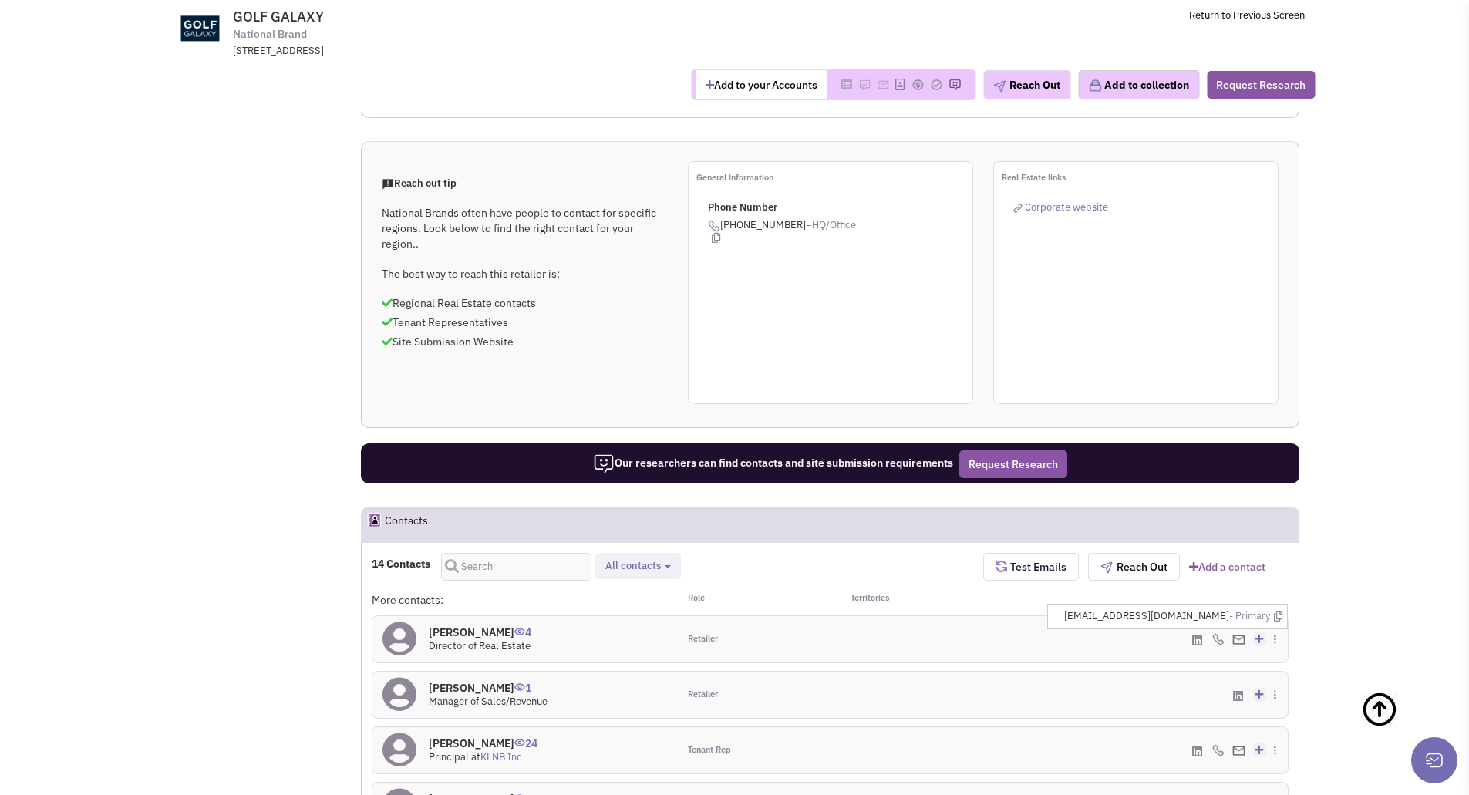 The width and height of the screenshot is (1469, 795). I want to click on span: Principal, so click(449, 757).